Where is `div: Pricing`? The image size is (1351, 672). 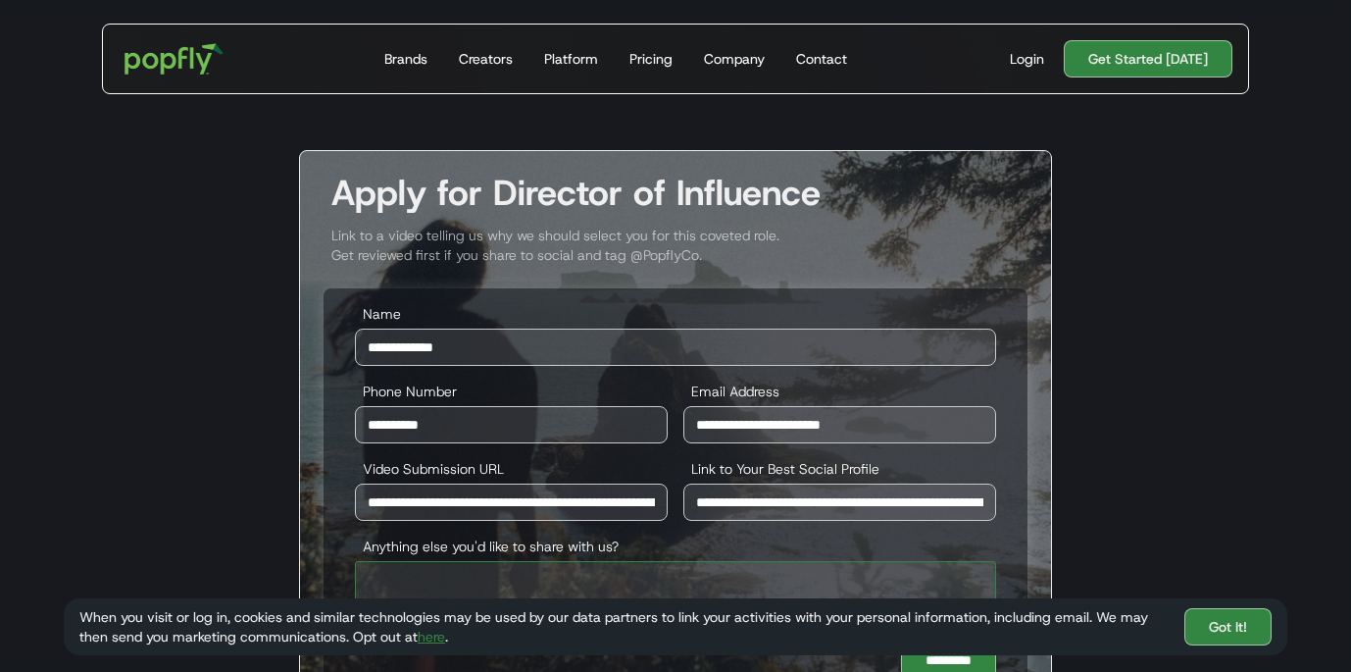 div: Pricing is located at coordinates (651, 59).